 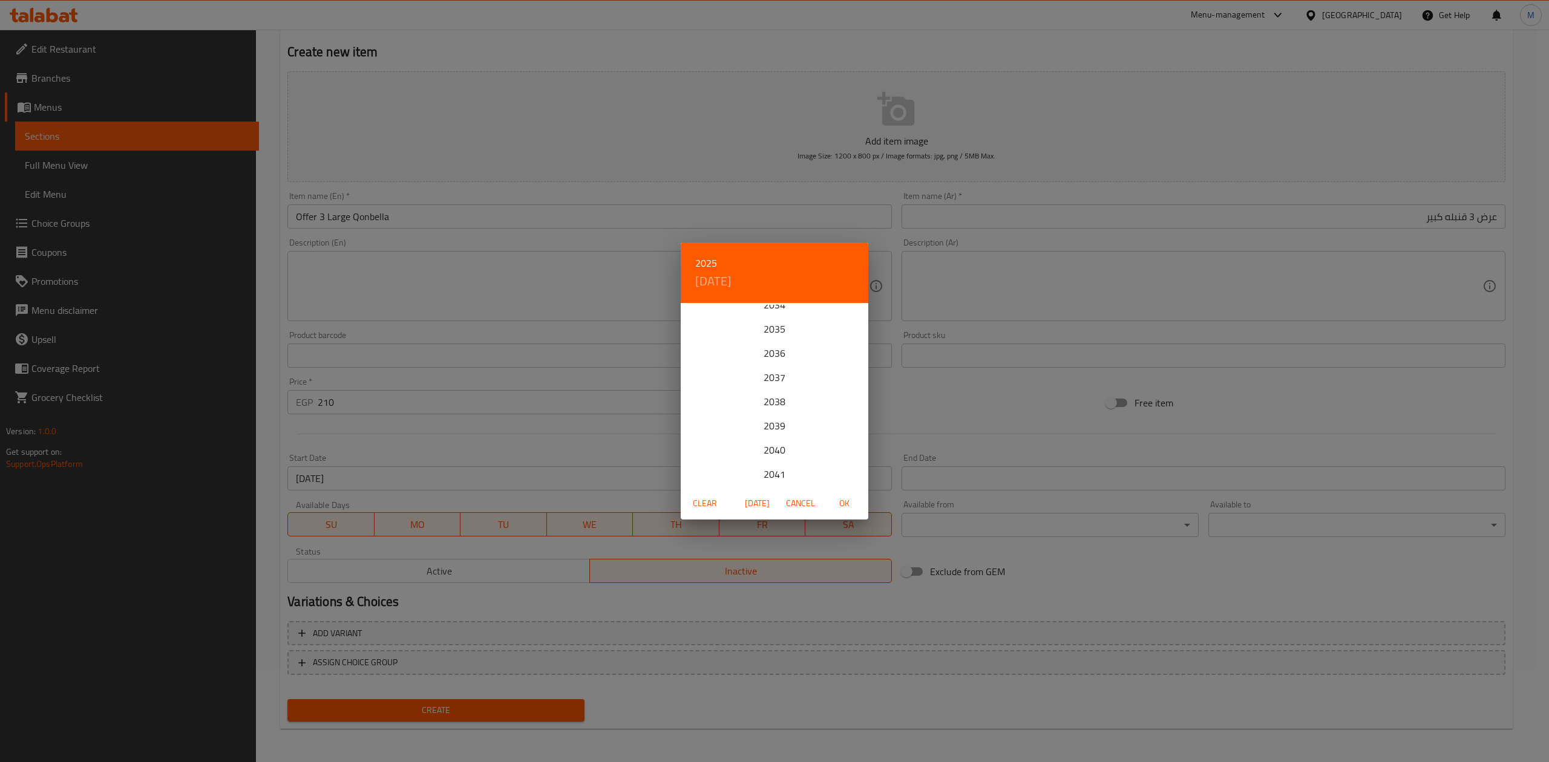 What do you see at coordinates (705, 503) in the screenshot?
I see `button: Clear` at bounding box center [705, 503].